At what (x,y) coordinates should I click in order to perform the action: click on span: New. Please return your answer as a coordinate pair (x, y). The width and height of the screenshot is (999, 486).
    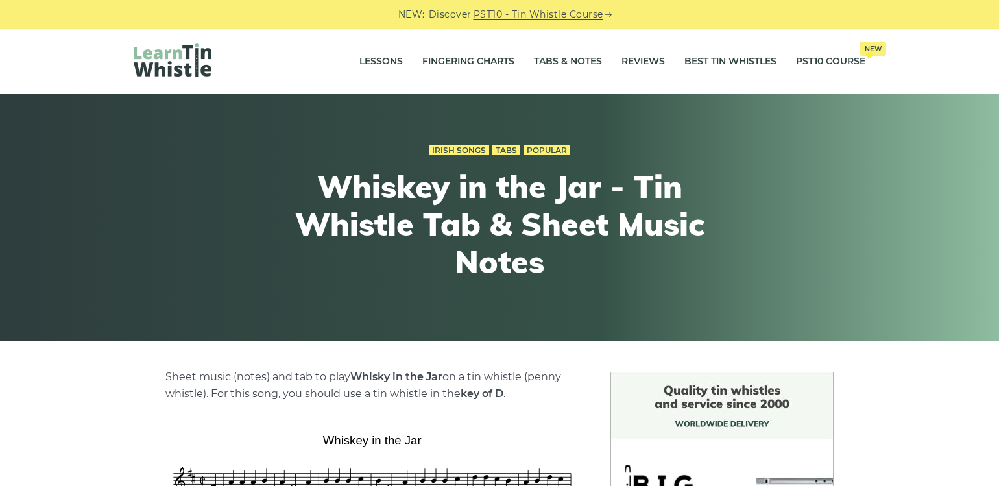
    Looking at the image, I should click on (873, 49).